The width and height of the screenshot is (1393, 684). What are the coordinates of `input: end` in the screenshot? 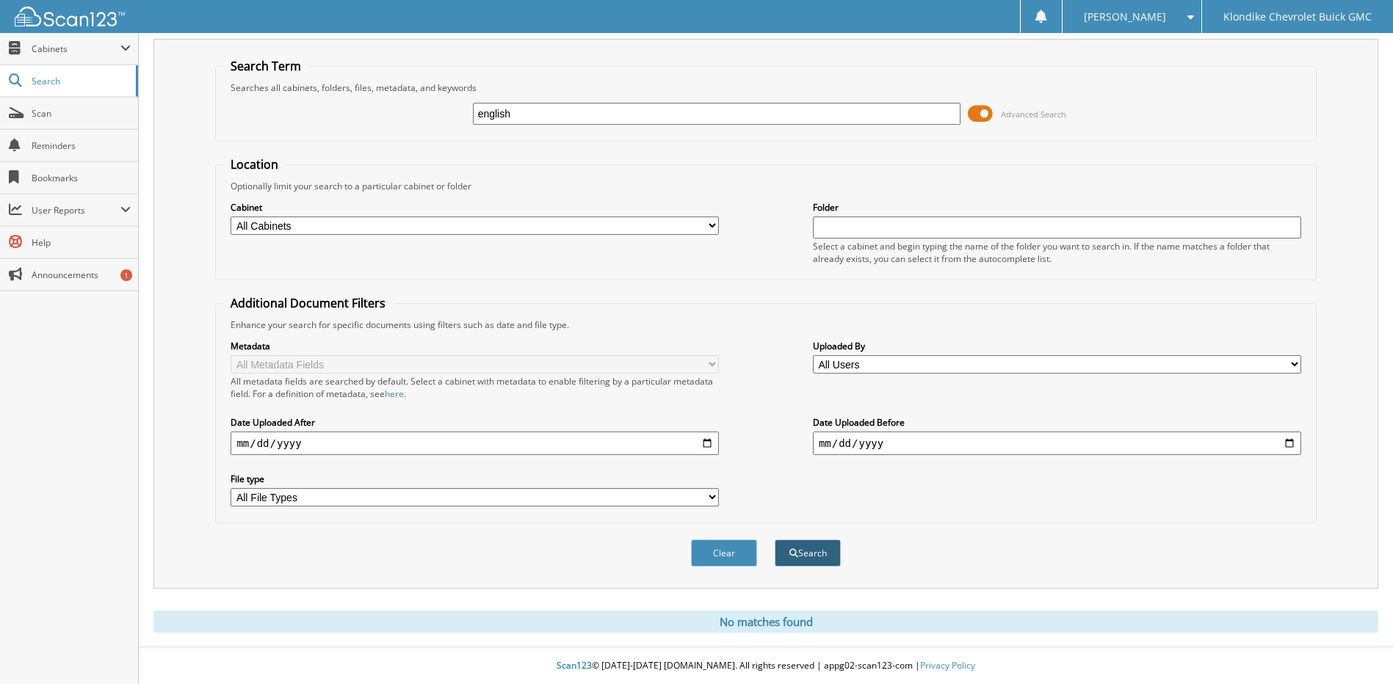 It's located at (1057, 444).